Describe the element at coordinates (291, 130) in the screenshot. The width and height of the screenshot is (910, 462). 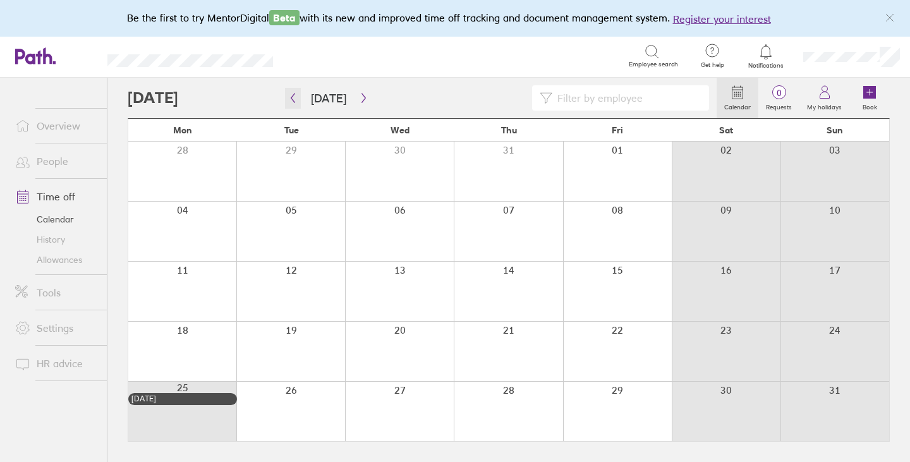
I see `span: Tue` at that location.